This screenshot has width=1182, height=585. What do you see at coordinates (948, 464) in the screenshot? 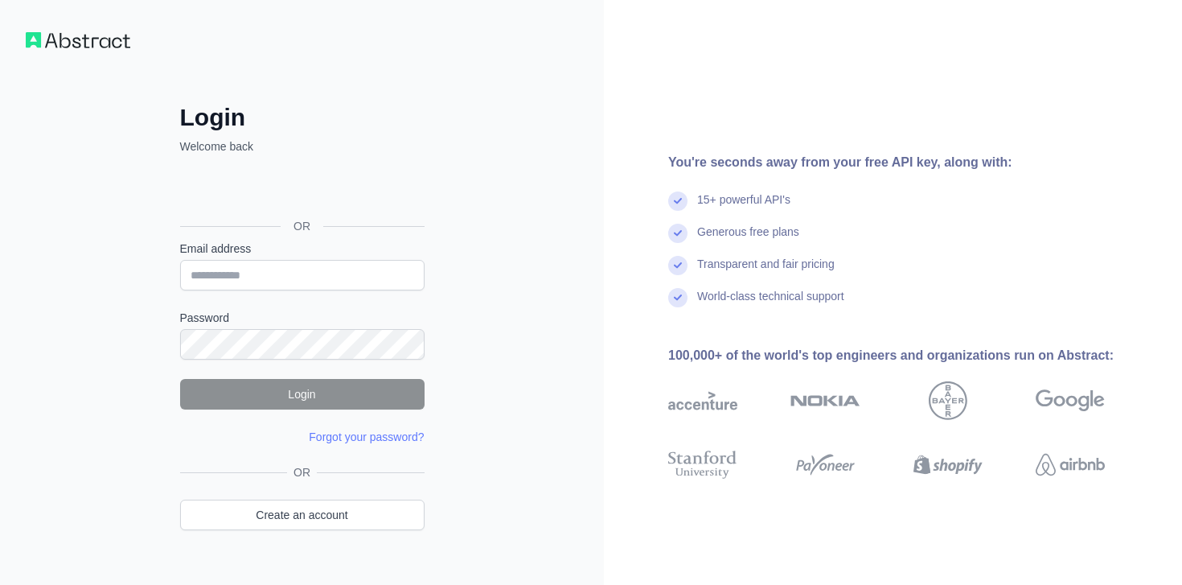
I see `img: shopify` at bounding box center [948, 464].